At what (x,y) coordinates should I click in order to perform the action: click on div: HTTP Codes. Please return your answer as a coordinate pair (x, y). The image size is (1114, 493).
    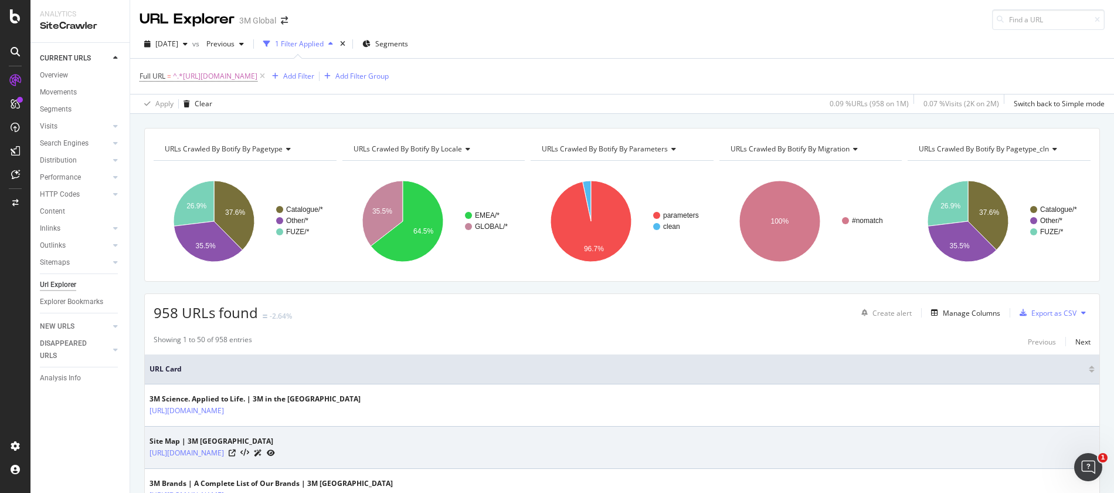
    Looking at the image, I should click on (60, 194).